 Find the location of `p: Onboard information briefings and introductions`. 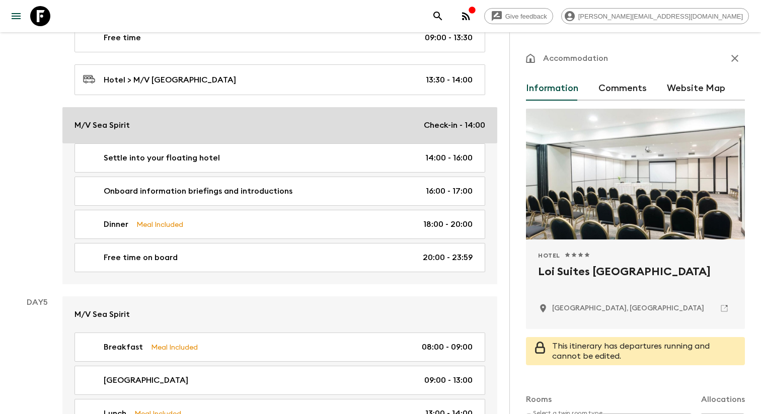

p: Onboard information briefings and introductions is located at coordinates (198, 191).